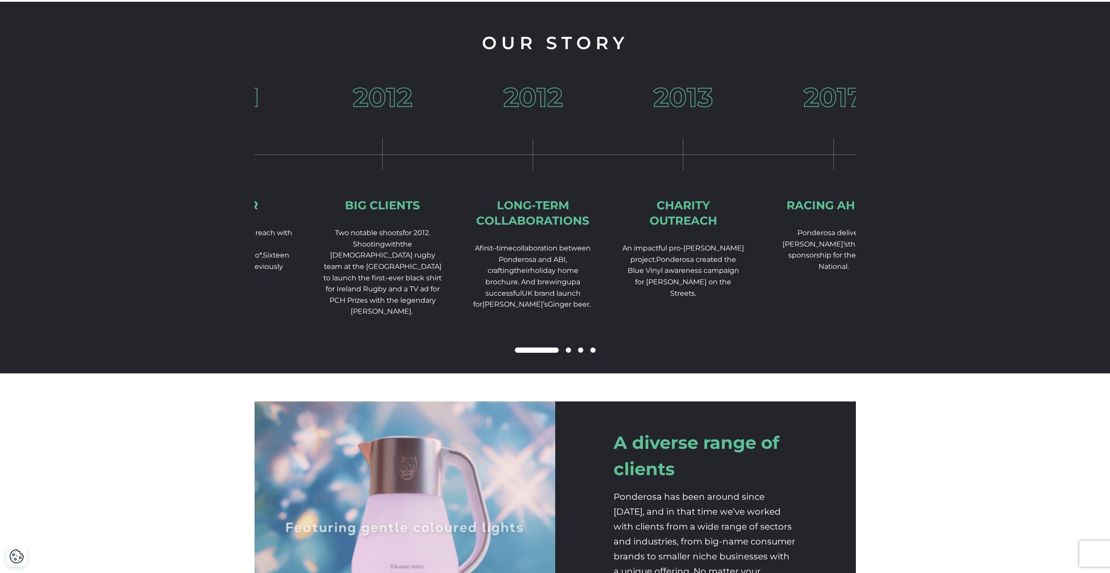  I want to click on span: Sixteen Hands, so click(235, 261).